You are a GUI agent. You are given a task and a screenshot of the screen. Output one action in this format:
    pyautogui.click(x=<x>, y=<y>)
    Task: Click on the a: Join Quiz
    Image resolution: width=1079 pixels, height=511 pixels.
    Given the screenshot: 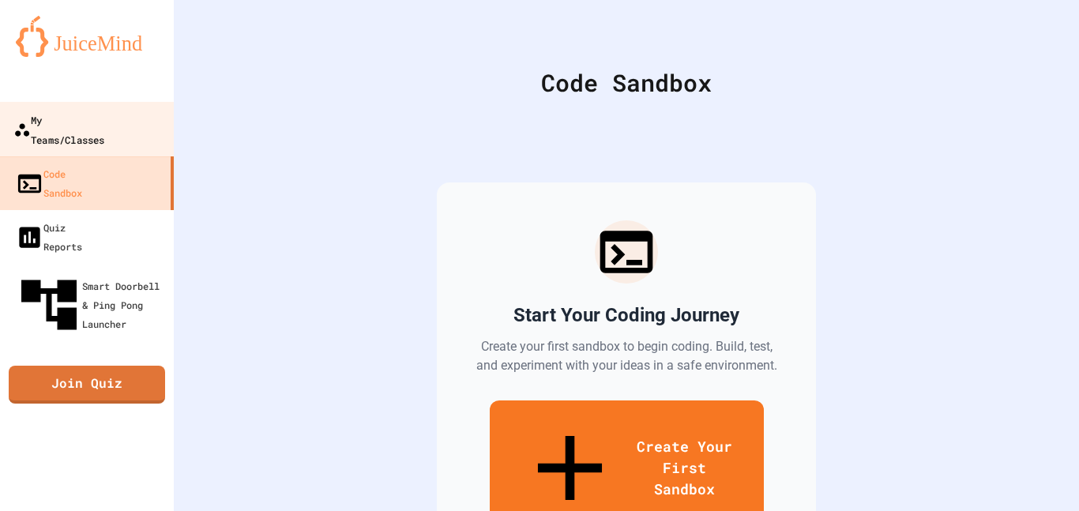 What is the action you would take?
    pyautogui.click(x=87, y=385)
    